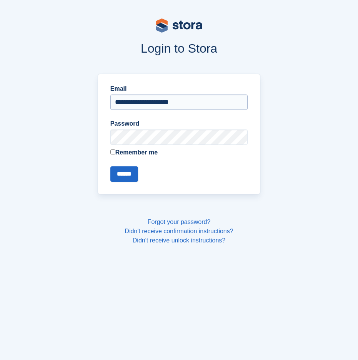 Image resolution: width=358 pixels, height=360 pixels. I want to click on a: Didn't receive unlock instructions?, so click(179, 240).